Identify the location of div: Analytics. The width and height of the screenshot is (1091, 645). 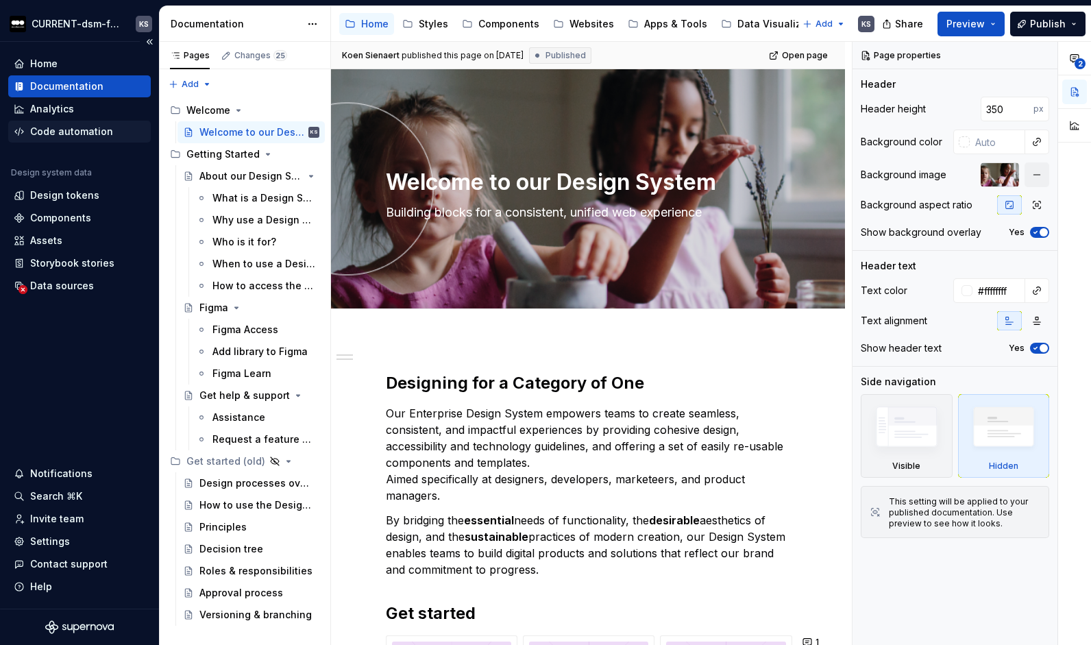
(52, 109).